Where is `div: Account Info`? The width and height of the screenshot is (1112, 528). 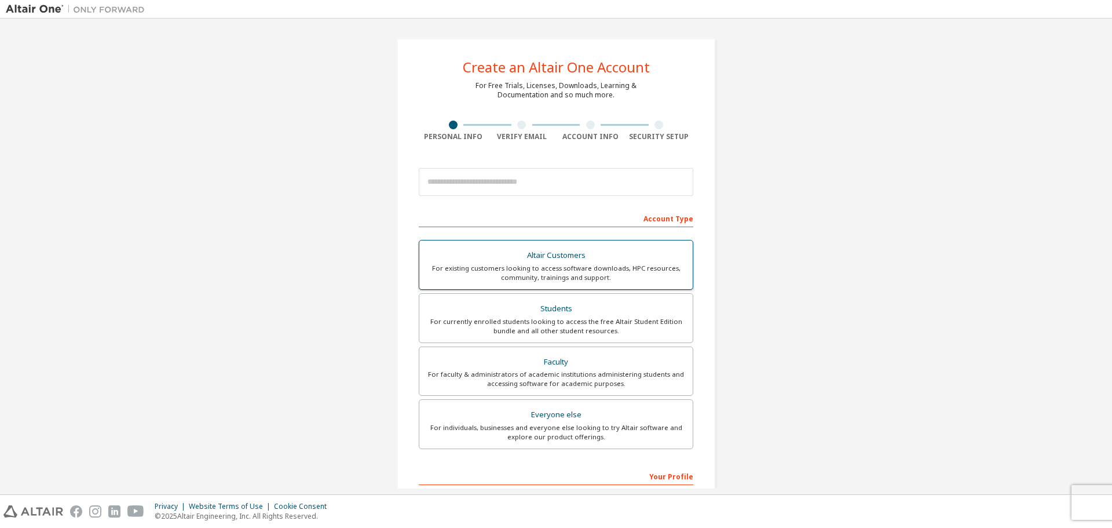
div: Account Info is located at coordinates (590, 137).